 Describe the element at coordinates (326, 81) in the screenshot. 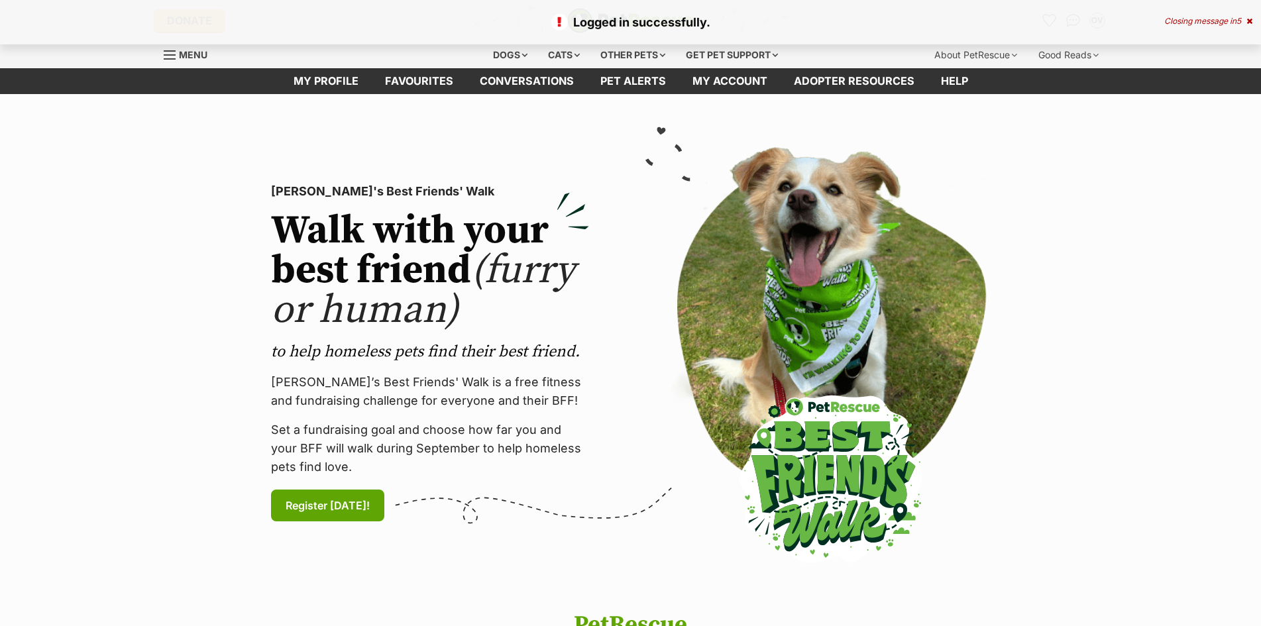

I see `a: My profile` at that location.